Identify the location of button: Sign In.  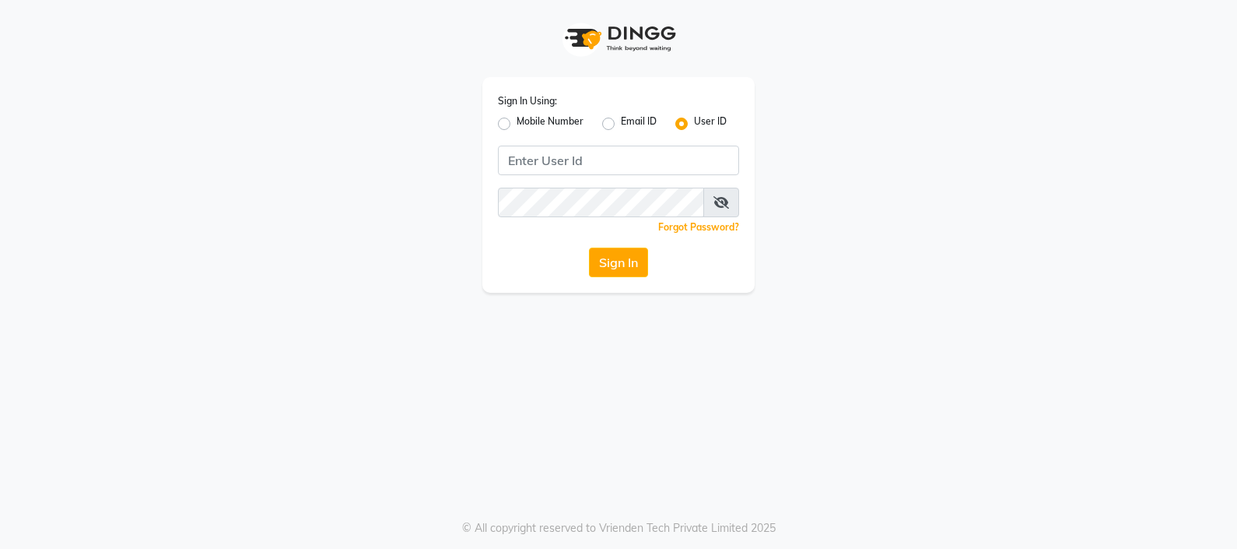
(619, 262).